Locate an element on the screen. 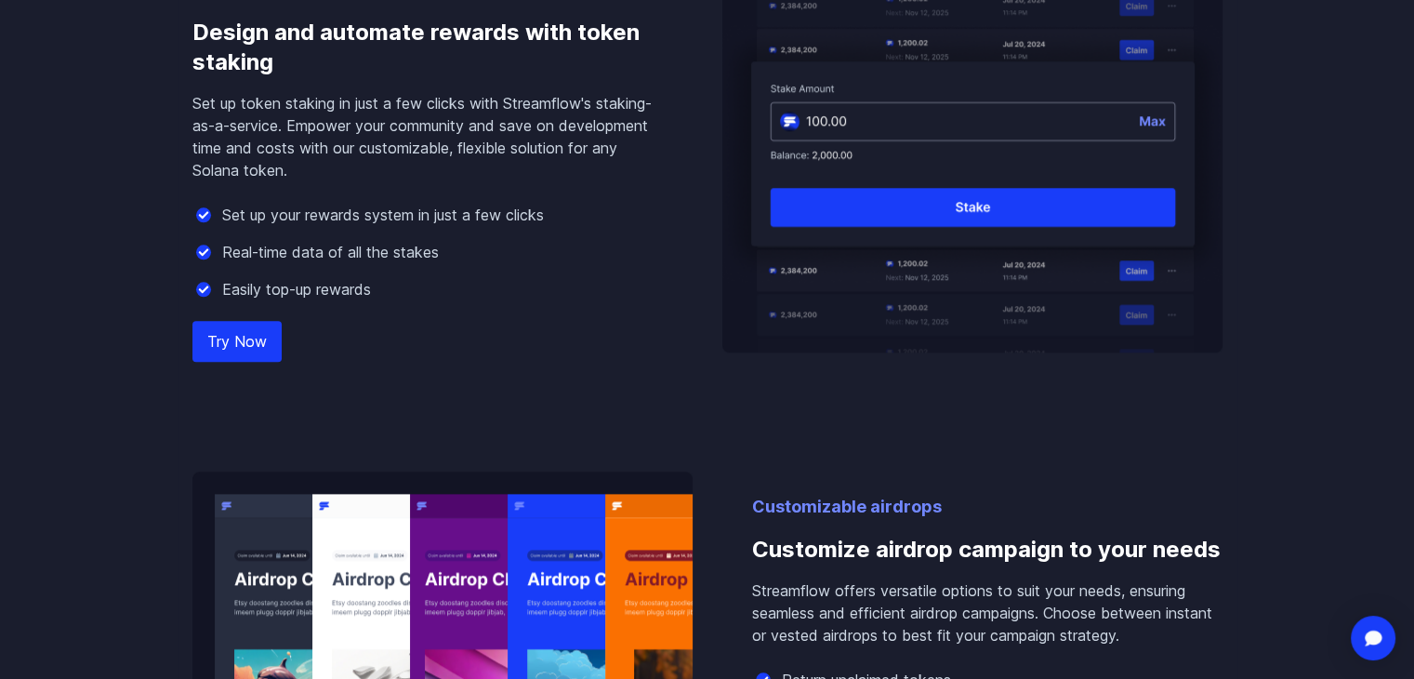 This screenshot has height=679, width=1414. p: Real-time data of all the stakes is located at coordinates (330, 252).